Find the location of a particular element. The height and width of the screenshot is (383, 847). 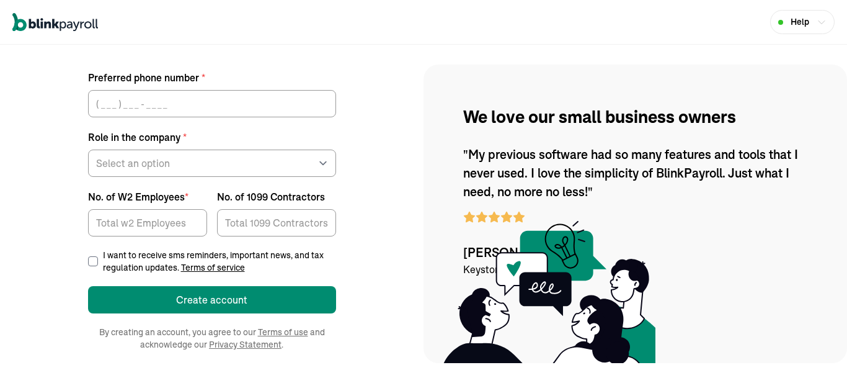

label: Preferred phone number is located at coordinates (212, 78).